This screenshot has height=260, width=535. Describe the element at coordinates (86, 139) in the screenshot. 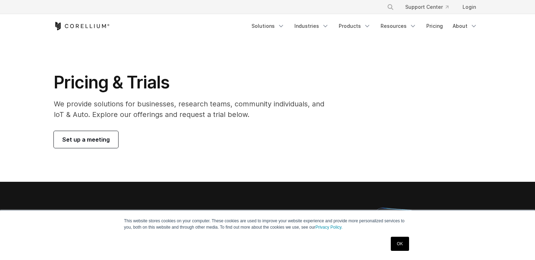

I see `a: Set up a meeting` at that location.